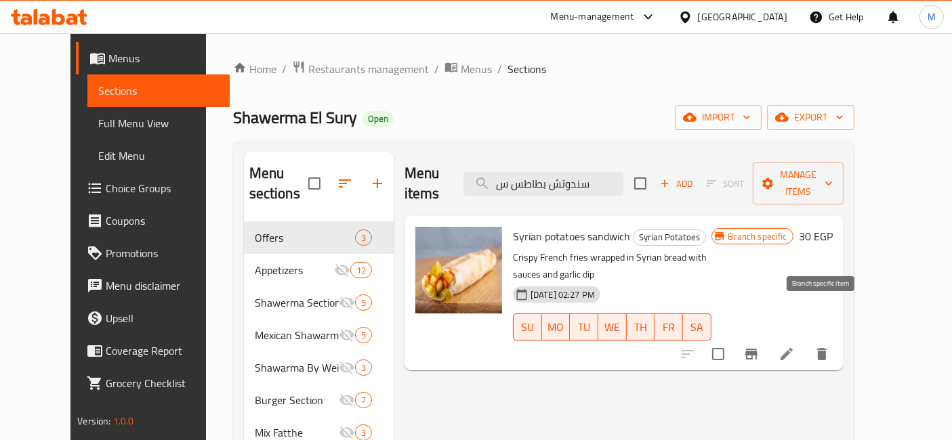 This screenshot has height=440, width=952. I want to click on div: Shawarma By Weight, so click(297, 368).